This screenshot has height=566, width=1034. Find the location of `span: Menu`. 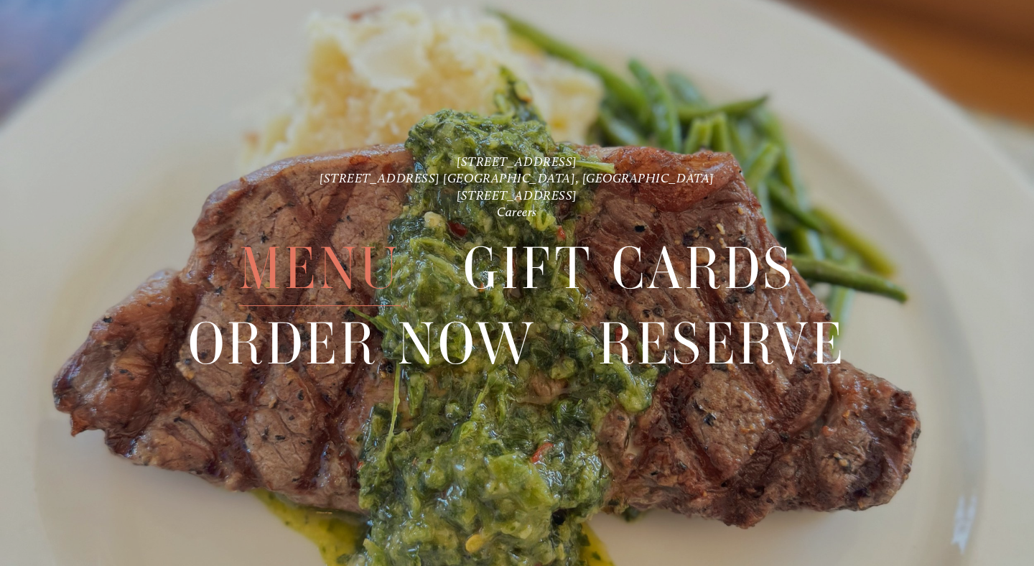

span: Menu is located at coordinates (320, 269).